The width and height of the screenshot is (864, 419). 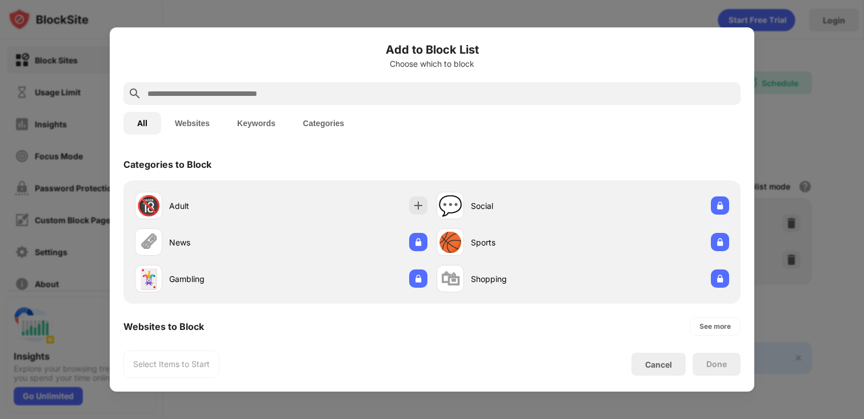 What do you see at coordinates (715, 327) in the screenshot?
I see `div: See more` at bounding box center [715, 327].